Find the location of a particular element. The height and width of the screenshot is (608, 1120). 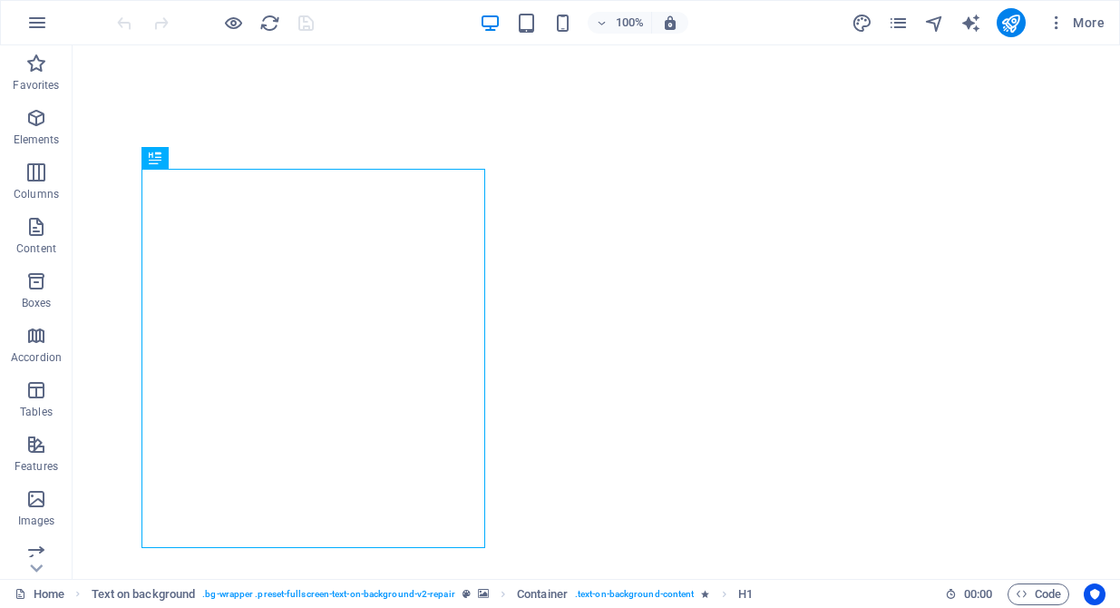

button: pages is located at coordinates (899, 23).